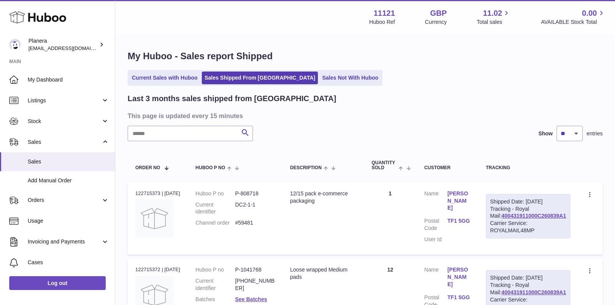 The width and height of the screenshot is (615, 305). Describe the element at coordinates (251, 299) in the screenshot. I see `a: See Batches` at that location.